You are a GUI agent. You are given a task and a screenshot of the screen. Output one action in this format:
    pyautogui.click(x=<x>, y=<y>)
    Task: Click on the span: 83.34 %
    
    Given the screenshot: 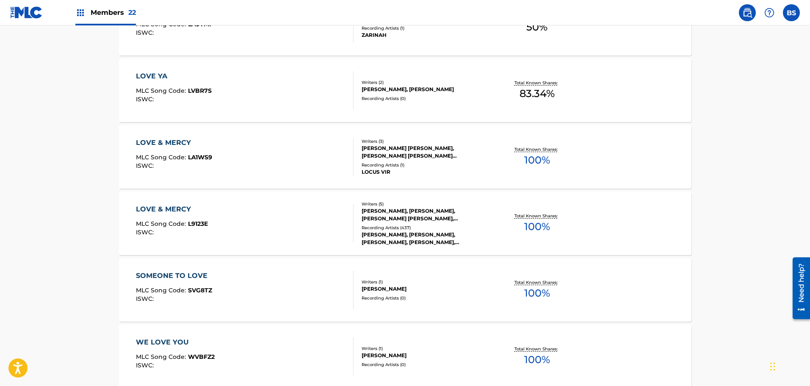 What is the action you would take?
    pyautogui.click(x=537, y=94)
    